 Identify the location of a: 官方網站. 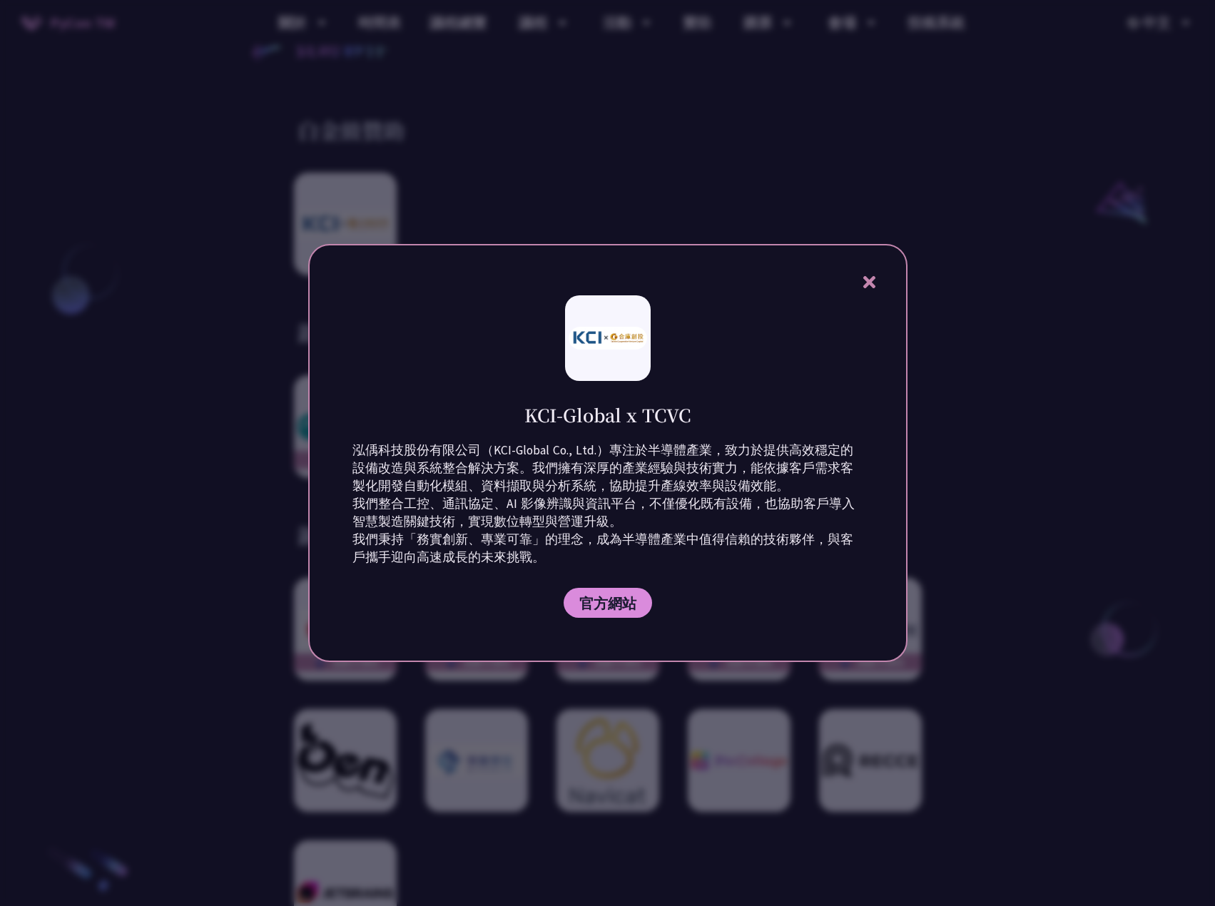
(608, 603).